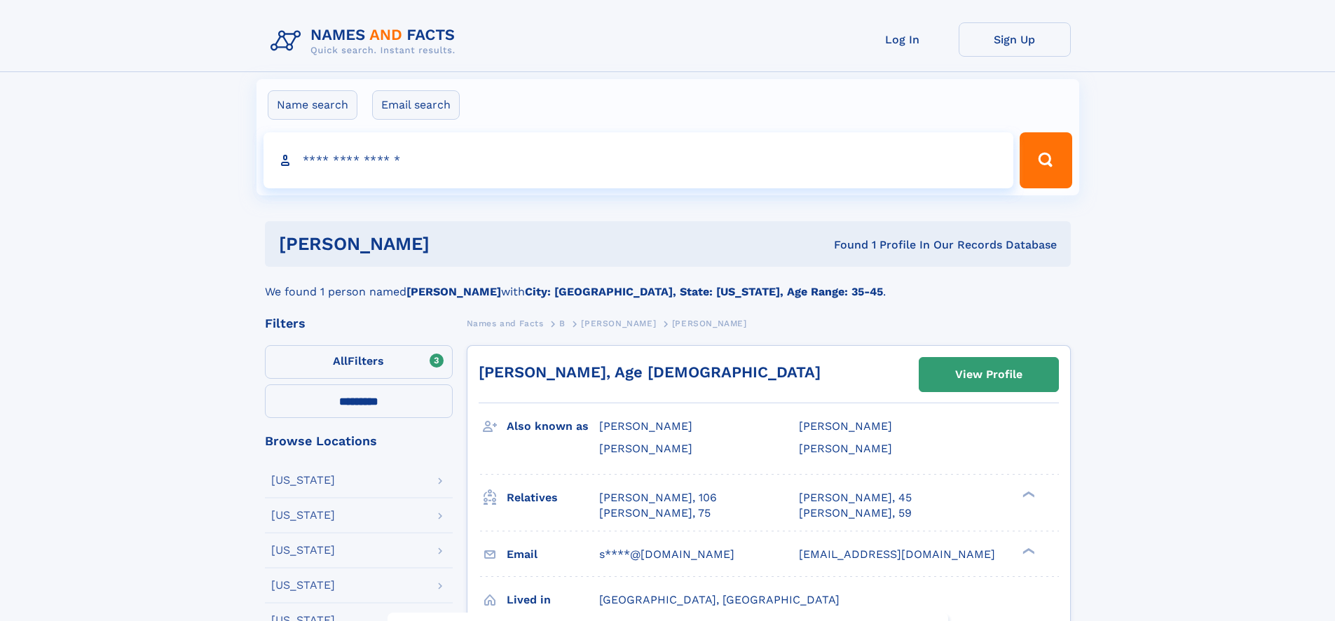  I want to click on div: Found 1 Profile In Our Records Database, so click(844, 245).